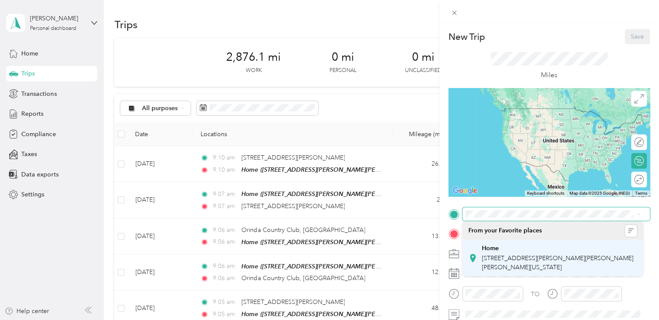 The height and width of the screenshot is (320, 659). I want to click on img: Google, so click(465, 191).